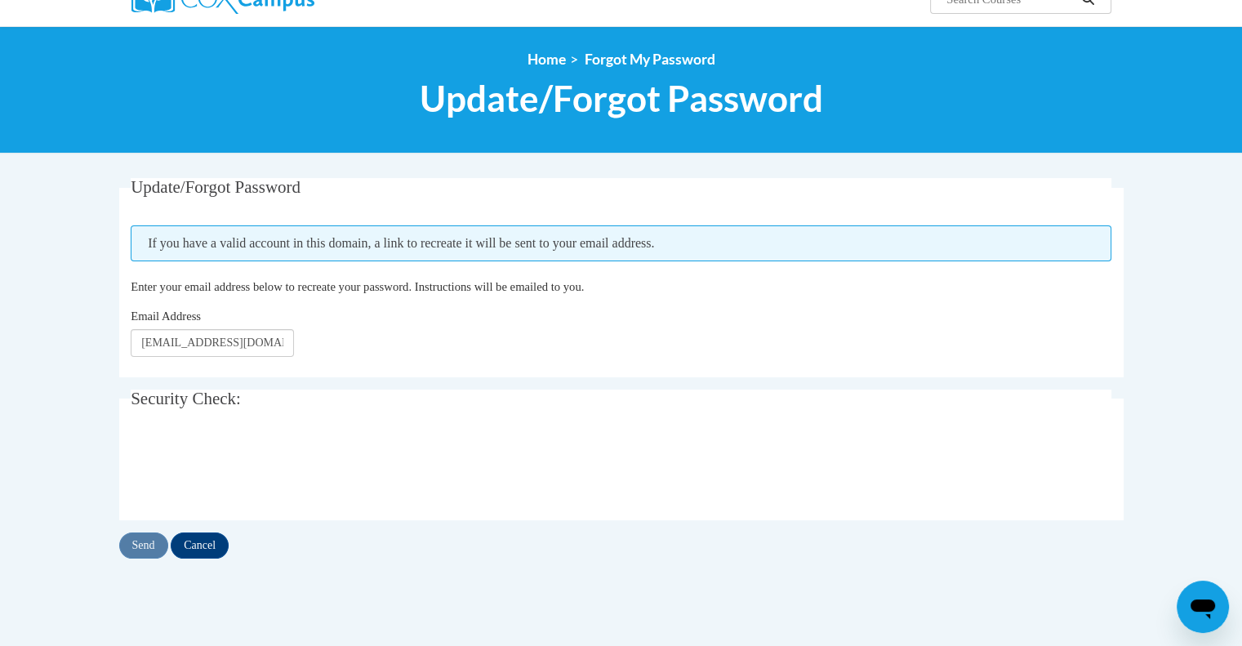  What do you see at coordinates (212, 343) in the screenshot?
I see `input: Email` at bounding box center [212, 343].